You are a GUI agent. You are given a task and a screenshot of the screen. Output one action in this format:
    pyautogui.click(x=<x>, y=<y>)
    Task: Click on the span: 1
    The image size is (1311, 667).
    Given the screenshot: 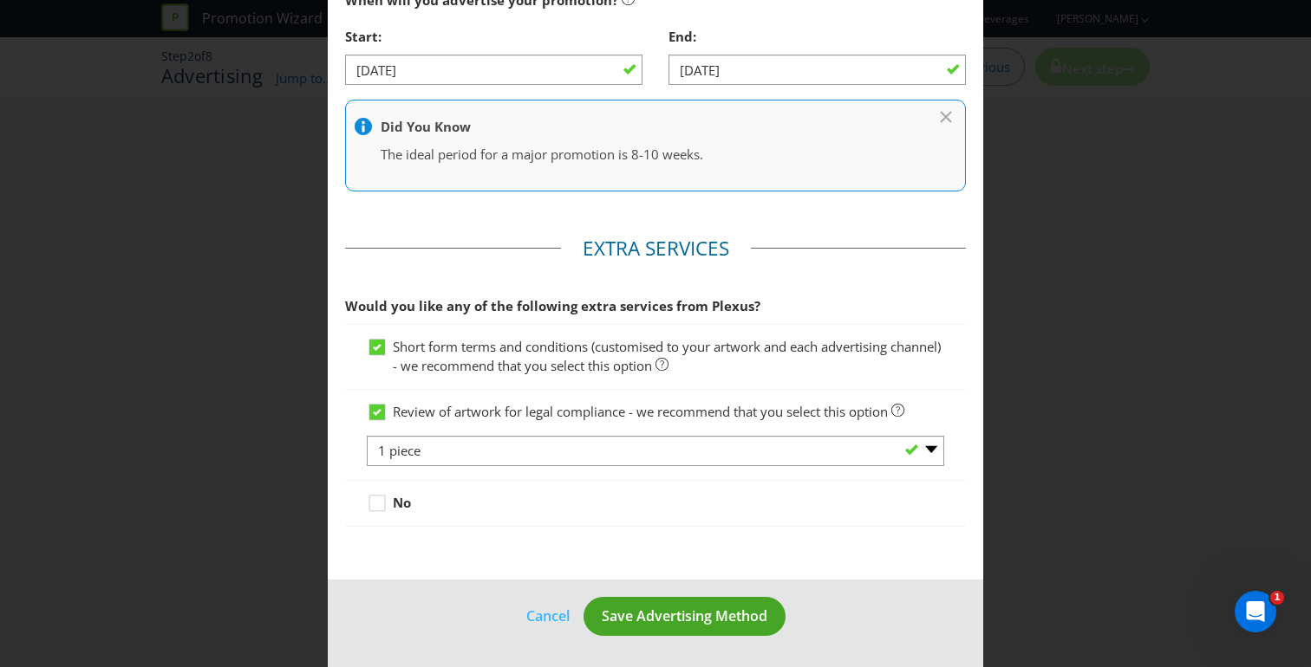 What is the action you would take?
    pyautogui.click(x=1277, y=598)
    